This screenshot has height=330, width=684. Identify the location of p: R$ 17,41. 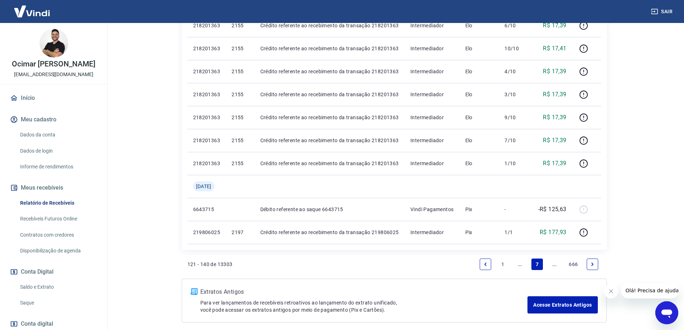
(554, 48).